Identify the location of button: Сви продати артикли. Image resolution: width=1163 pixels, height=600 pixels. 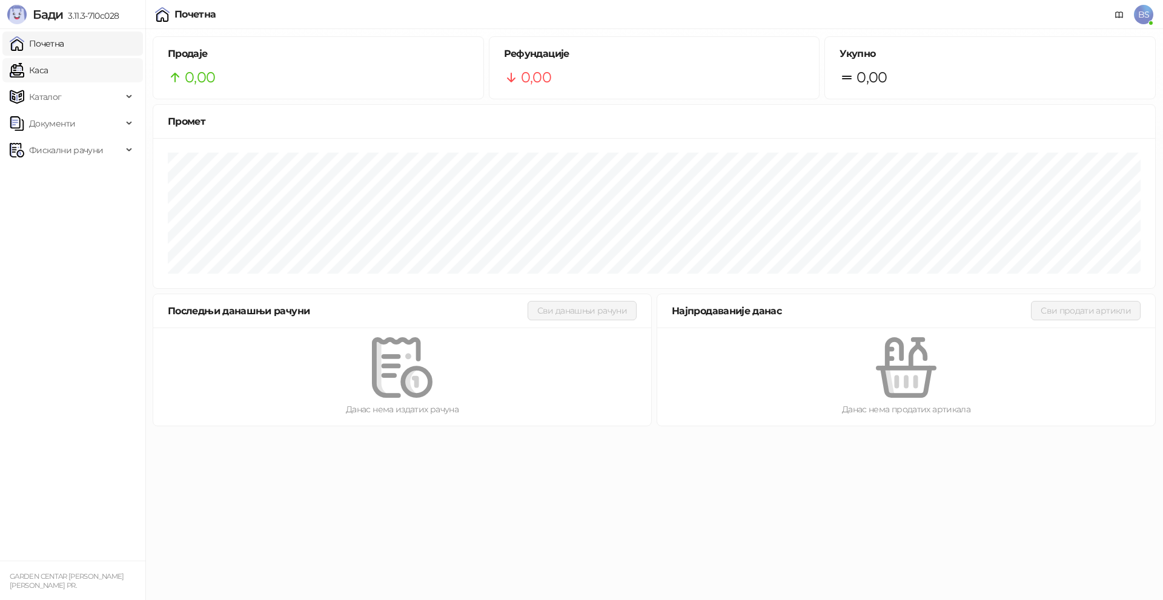
(1086, 311).